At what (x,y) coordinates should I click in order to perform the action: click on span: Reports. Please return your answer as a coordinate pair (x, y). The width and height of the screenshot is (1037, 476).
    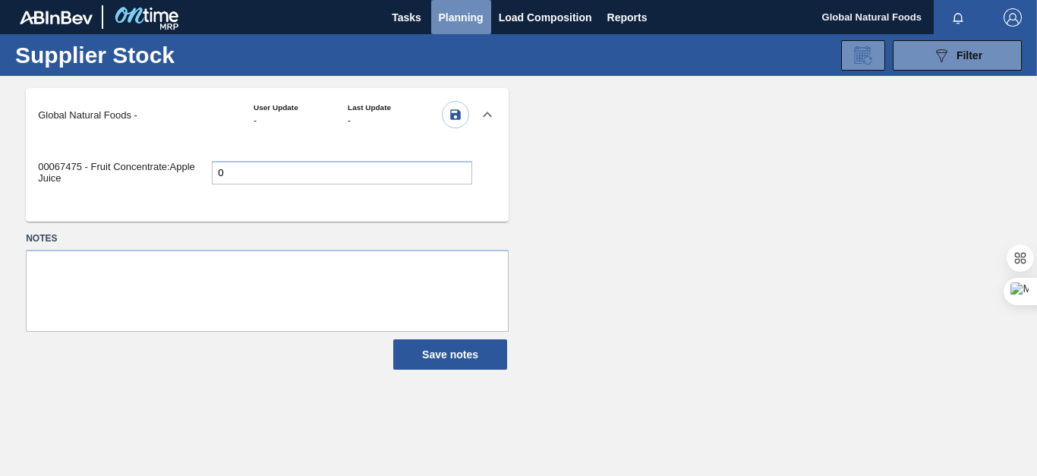
    Looking at the image, I should click on (627, 17).